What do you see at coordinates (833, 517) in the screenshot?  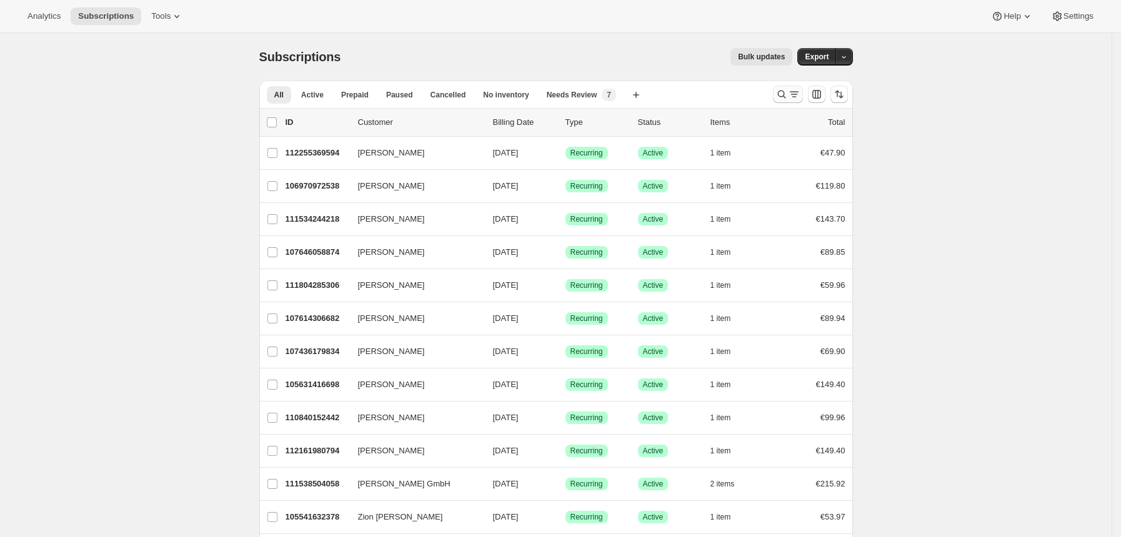 I see `span: €53.97` at bounding box center [833, 517].